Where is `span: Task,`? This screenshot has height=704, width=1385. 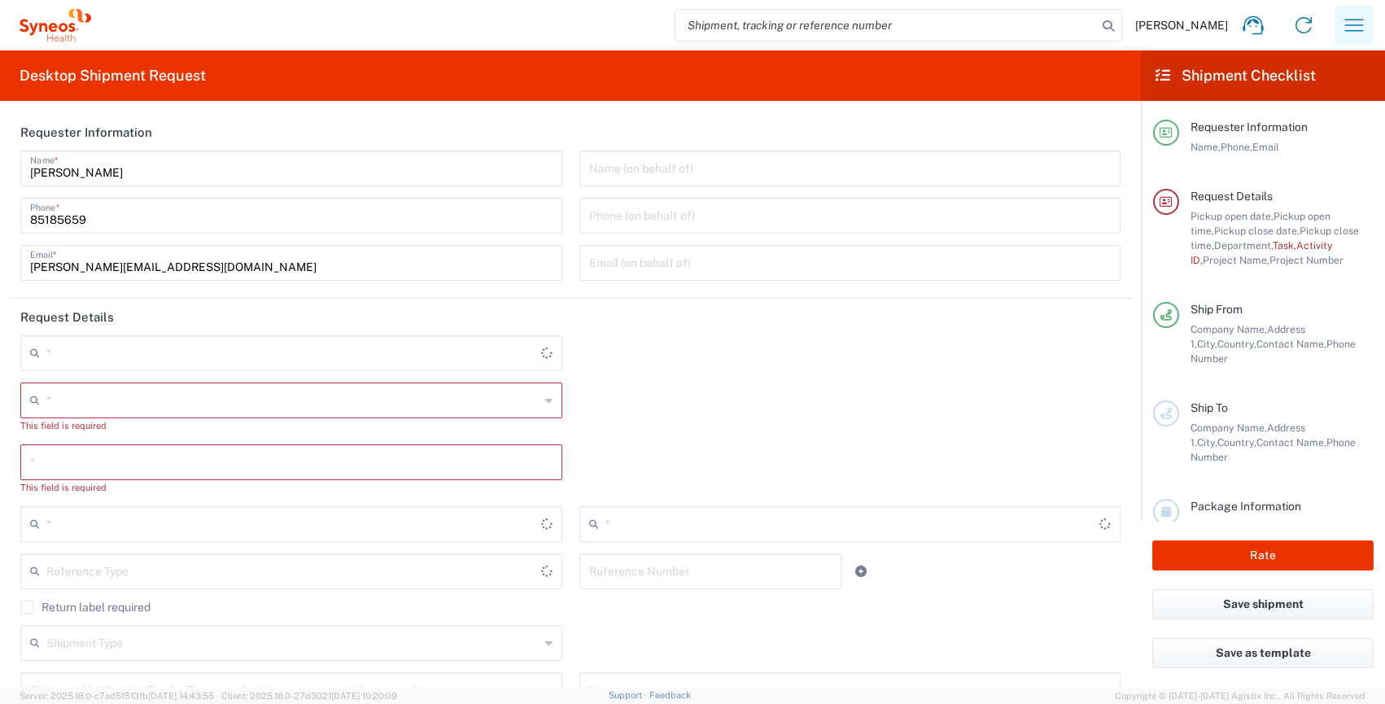 span: Task, is located at coordinates (1284, 245).